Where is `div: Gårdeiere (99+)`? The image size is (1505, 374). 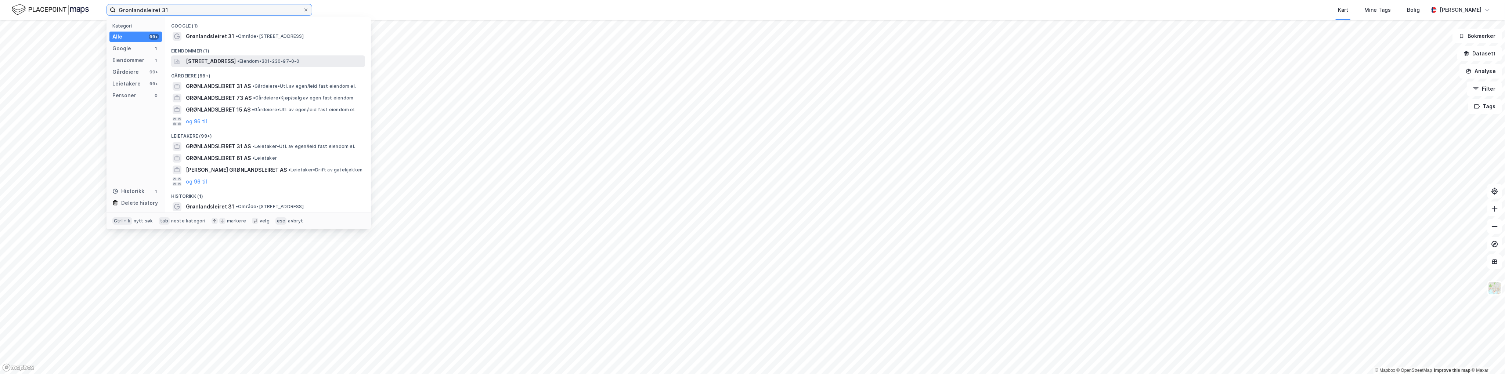
div: Gårdeiere (99+) is located at coordinates (268, 74).